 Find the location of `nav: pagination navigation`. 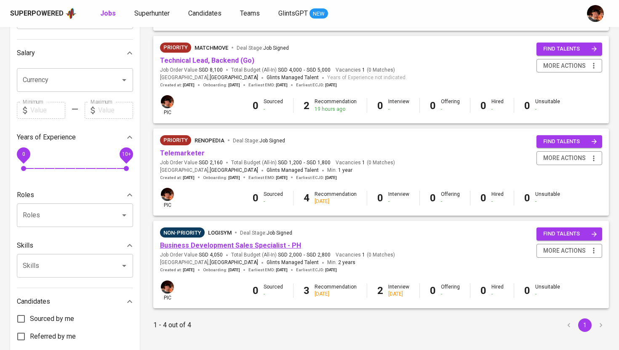

nav: pagination navigation is located at coordinates (585, 325).